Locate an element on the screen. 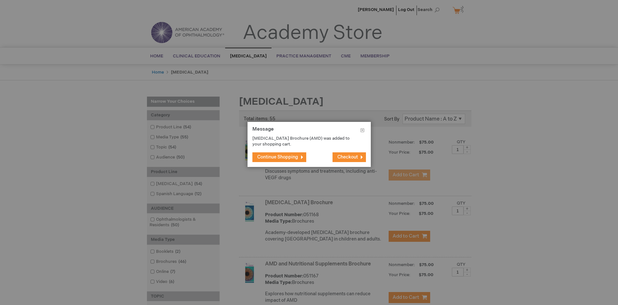 This screenshot has height=305, width=618. h1: Message is located at coordinates (309, 131).